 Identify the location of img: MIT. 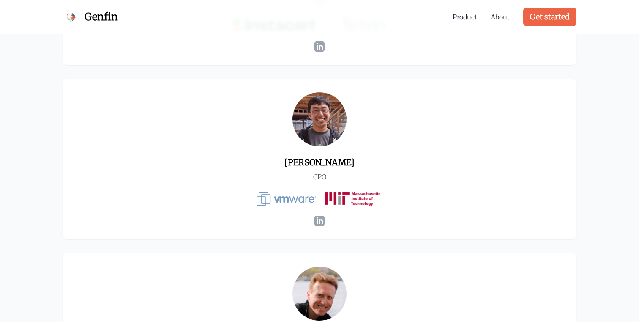
(353, 199).